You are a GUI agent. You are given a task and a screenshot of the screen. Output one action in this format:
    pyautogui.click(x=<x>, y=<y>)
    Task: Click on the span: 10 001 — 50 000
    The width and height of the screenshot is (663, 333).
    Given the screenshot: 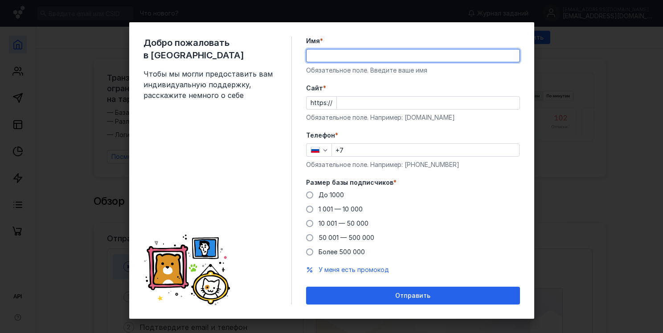 What is the action you would take?
    pyautogui.click(x=343, y=223)
    